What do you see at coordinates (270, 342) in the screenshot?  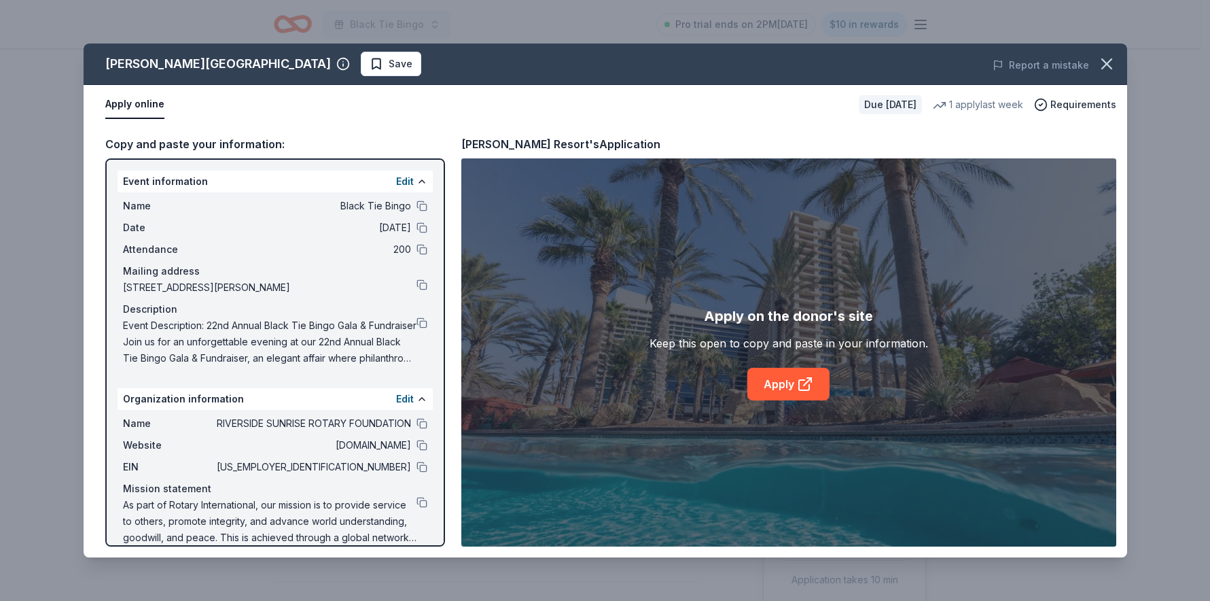 I see `span: Event Description: 22nd Annual Black Tie Bingo Gala & Fundraiser Join us for an unforgettable eve...` at bounding box center [270, 342].